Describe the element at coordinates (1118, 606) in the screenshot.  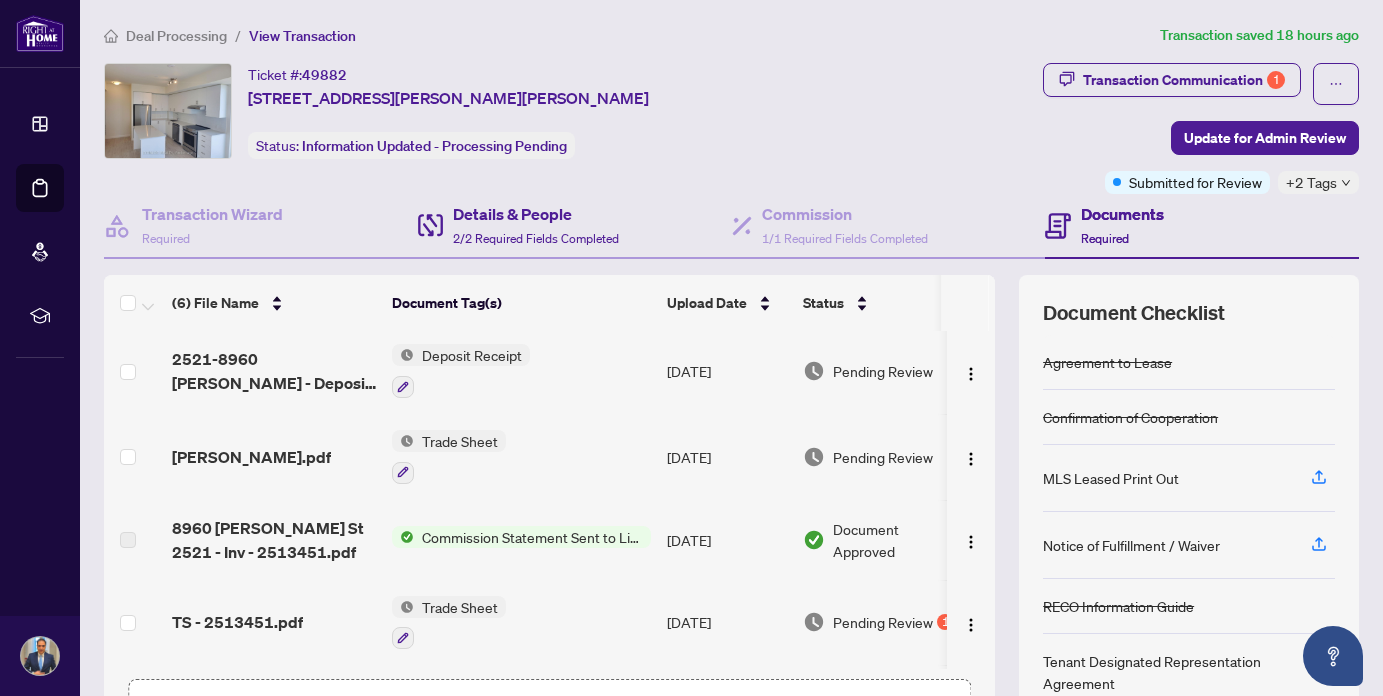
I see `div: RECO Information Guide` at that location.